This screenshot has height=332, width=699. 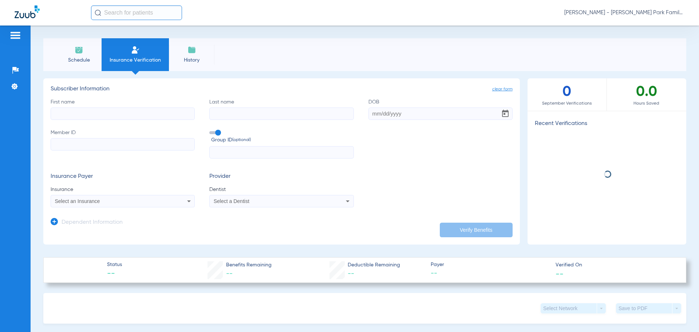 I want to click on input: DOBOpen calendar, so click(x=441, y=114).